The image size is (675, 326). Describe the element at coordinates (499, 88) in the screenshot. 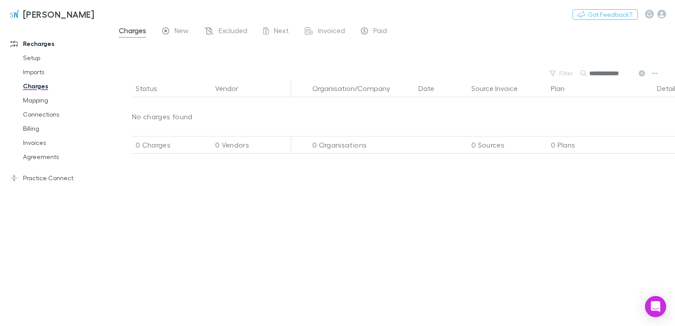

I see `button: Source Invoice` at that location.